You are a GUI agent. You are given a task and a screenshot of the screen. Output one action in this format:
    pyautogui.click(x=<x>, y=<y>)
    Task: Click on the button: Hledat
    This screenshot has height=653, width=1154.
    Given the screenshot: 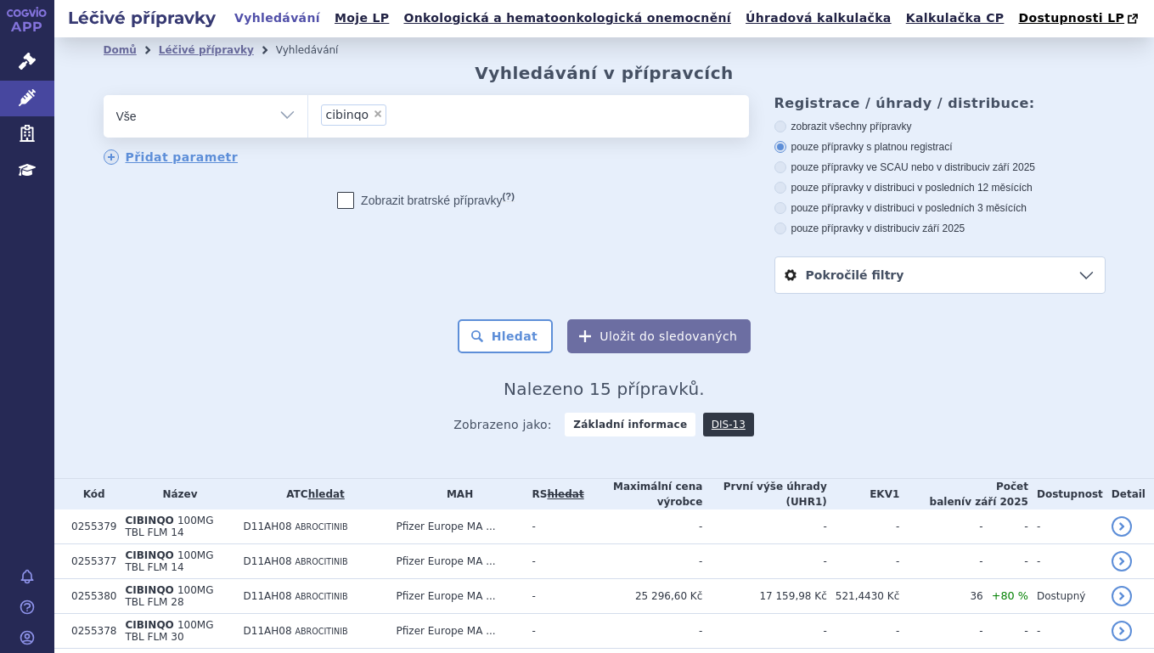 What is the action you would take?
    pyautogui.click(x=505, y=336)
    